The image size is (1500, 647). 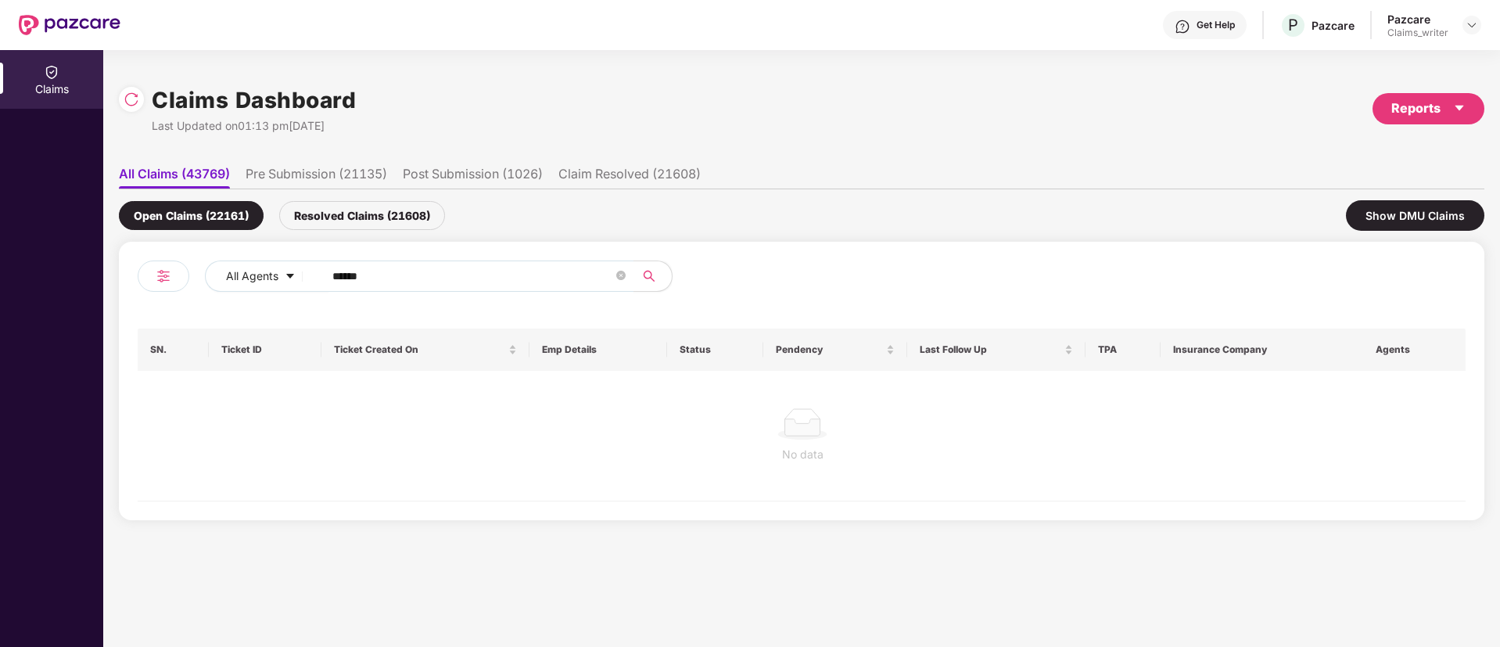 What do you see at coordinates (472, 177) in the screenshot?
I see `li: Post Submission (1026)` at bounding box center [472, 177].